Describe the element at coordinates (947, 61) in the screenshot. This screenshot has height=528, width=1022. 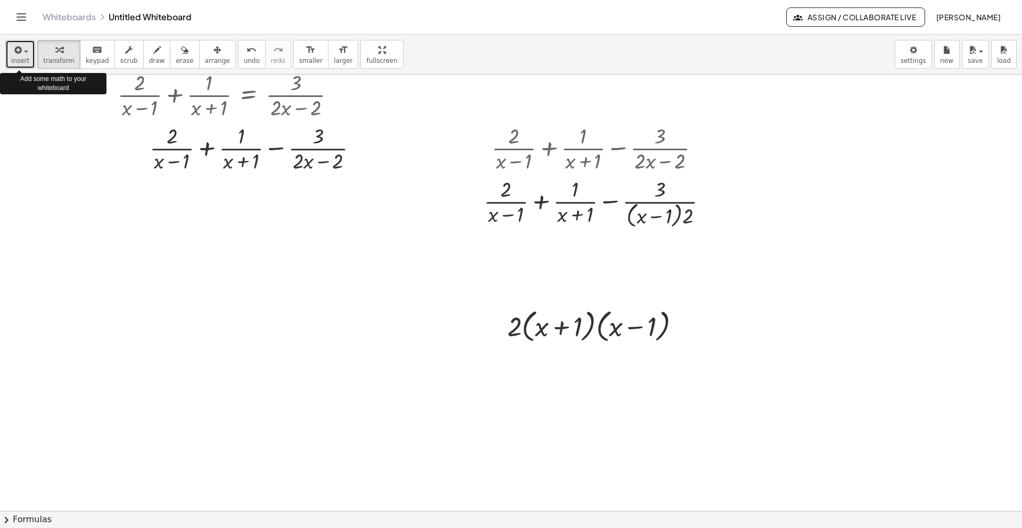
I see `span: new` at that location.